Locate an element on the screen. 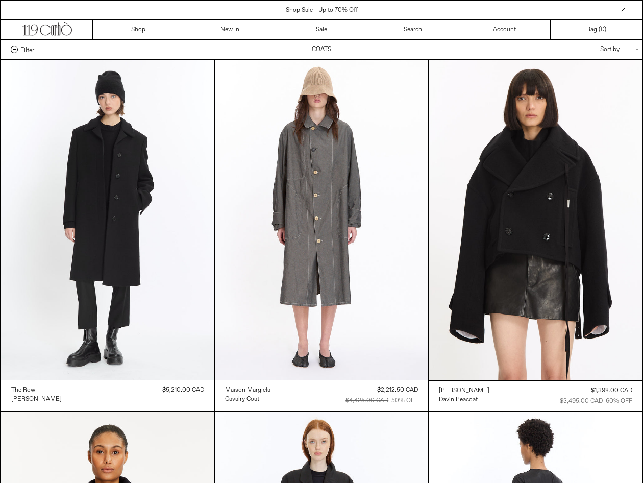 This screenshot has height=483, width=643. div: Davin Peacoat is located at coordinates (458, 400).